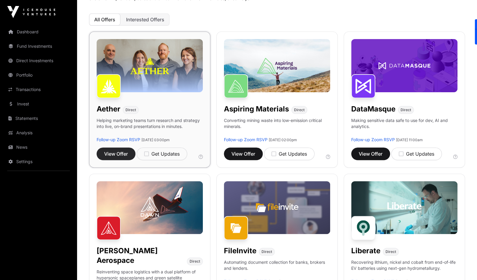  Describe the element at coordinates (236, 228) in the screenshot. I see `img: FileInvite` at that location.